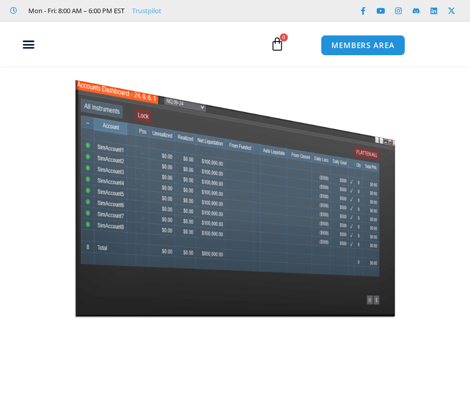 Image resolution: width=470 pixels, height=400 pixels. I want to click on div: Menu Toggle, so click(28, 44).